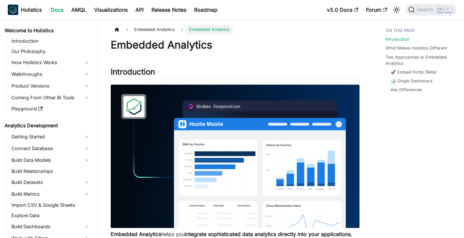 Image resolution: width=464 pixels, height=238 pixels. What do you see at coordinates (50, 160) in the screenshot?
I see `a: Build Data Models` at bounding box center [50, 160].